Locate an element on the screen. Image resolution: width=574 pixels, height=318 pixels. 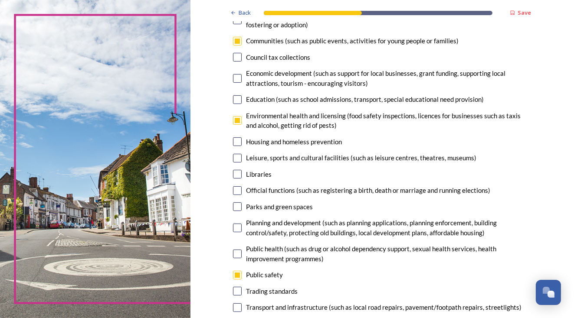
div: Communities (such as public events, activities for young people or families) is located at coordinates (352, 41).